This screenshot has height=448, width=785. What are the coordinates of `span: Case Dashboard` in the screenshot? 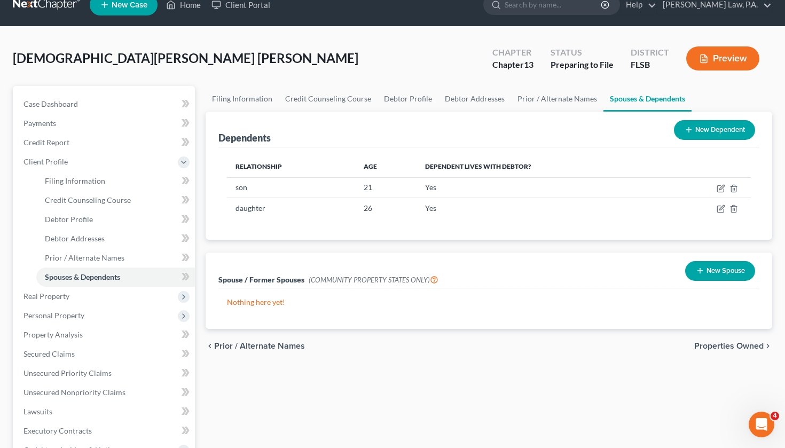 It's located at (51, 104).